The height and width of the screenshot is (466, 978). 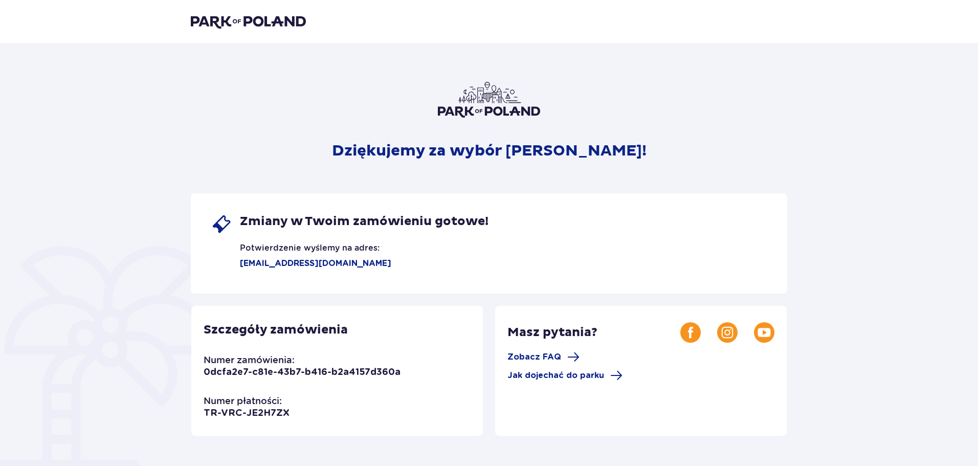 What do you see at coordinates (295, 244) in the screenshot?
I see `p: Potwierdzenie wyślemy na adres:` at bounding box center [295, 244].